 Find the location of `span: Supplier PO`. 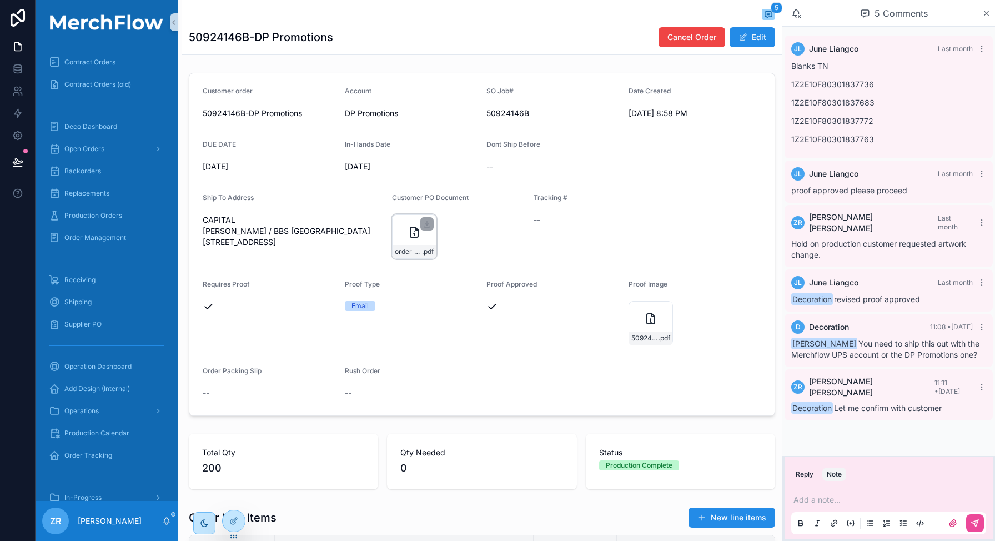

span: Supplier PO is located at coordinates (83, 324).